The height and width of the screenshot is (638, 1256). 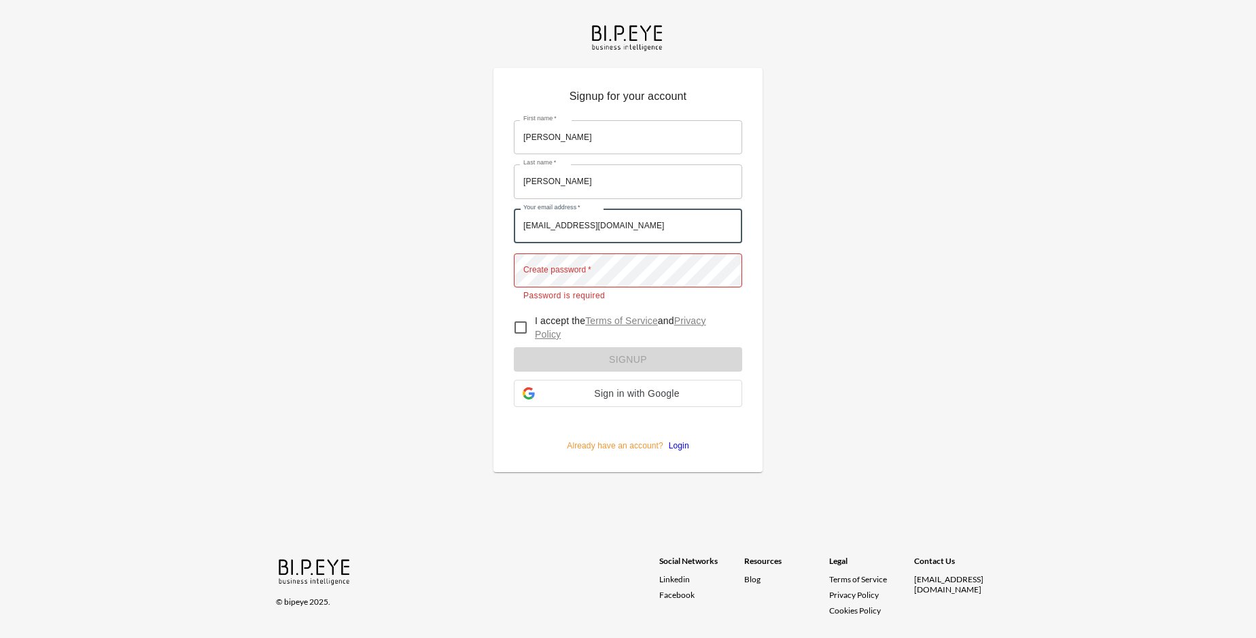 What do you see at coordinates (676, 446) in the screenshot?
I see `a: Login` at bounding box center [676, 446].